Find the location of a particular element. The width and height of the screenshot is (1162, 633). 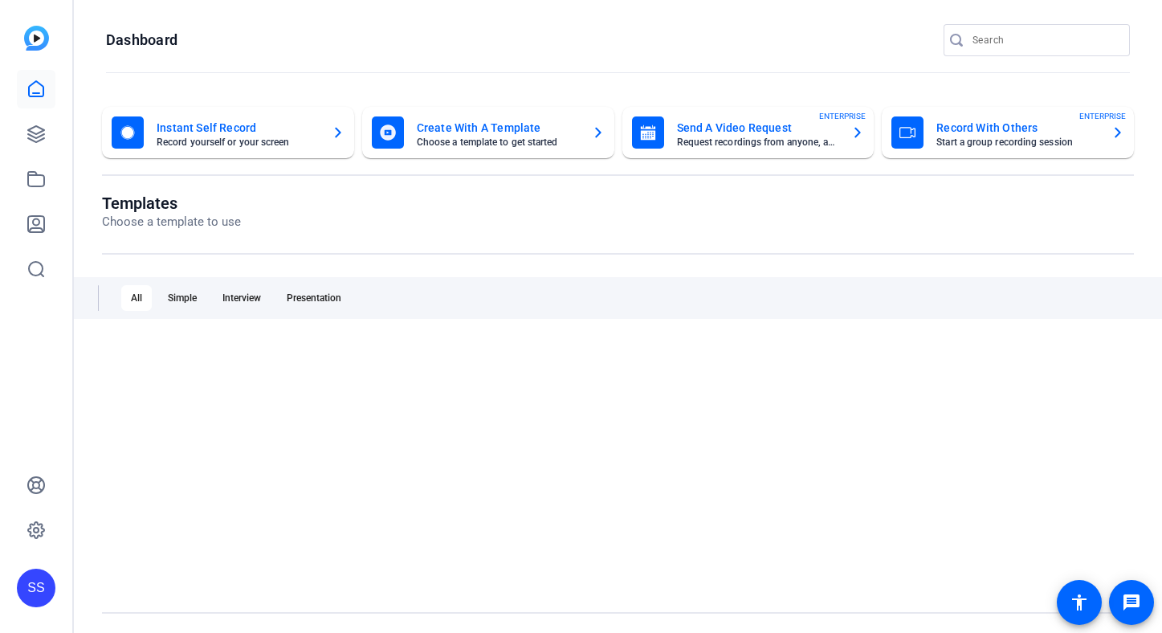

mat-card-title: Instant Self Record is located at coordinates (238, 128).